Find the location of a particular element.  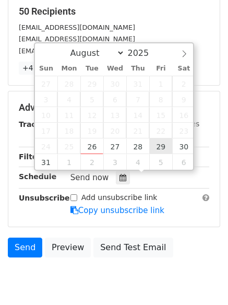

span: August 28, 2025 is located at coordinates (138, 146).